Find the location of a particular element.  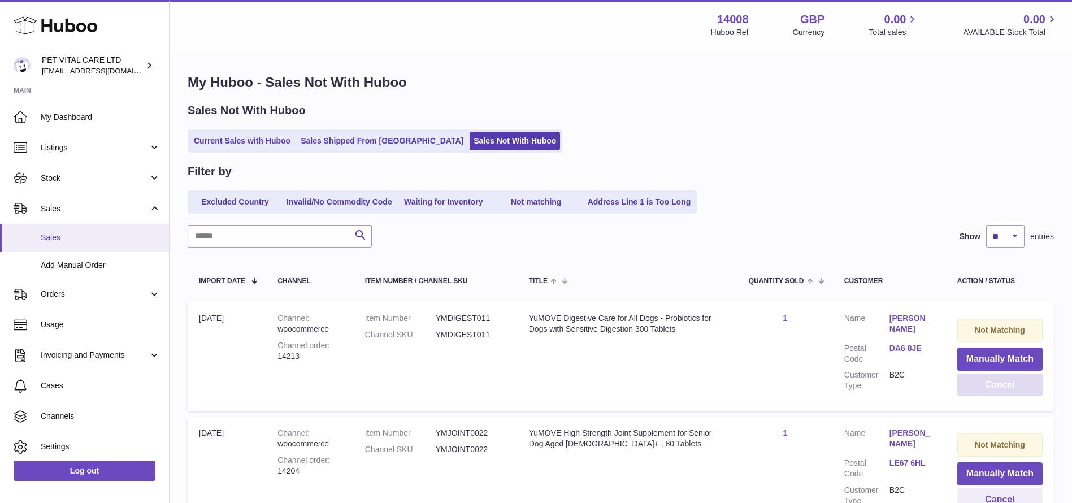

span: entries is located at coordinates (1042, 236).